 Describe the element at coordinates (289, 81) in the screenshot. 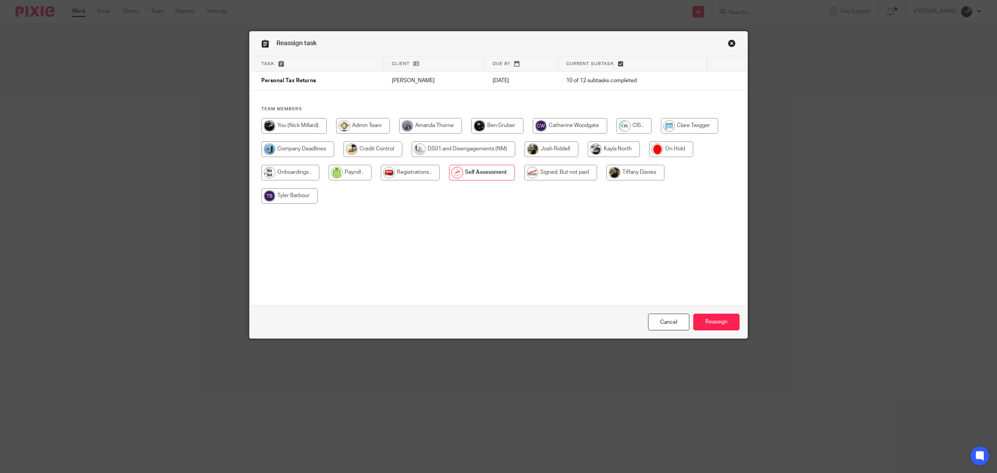

I see `span: Personal Tax Returns` at that location.